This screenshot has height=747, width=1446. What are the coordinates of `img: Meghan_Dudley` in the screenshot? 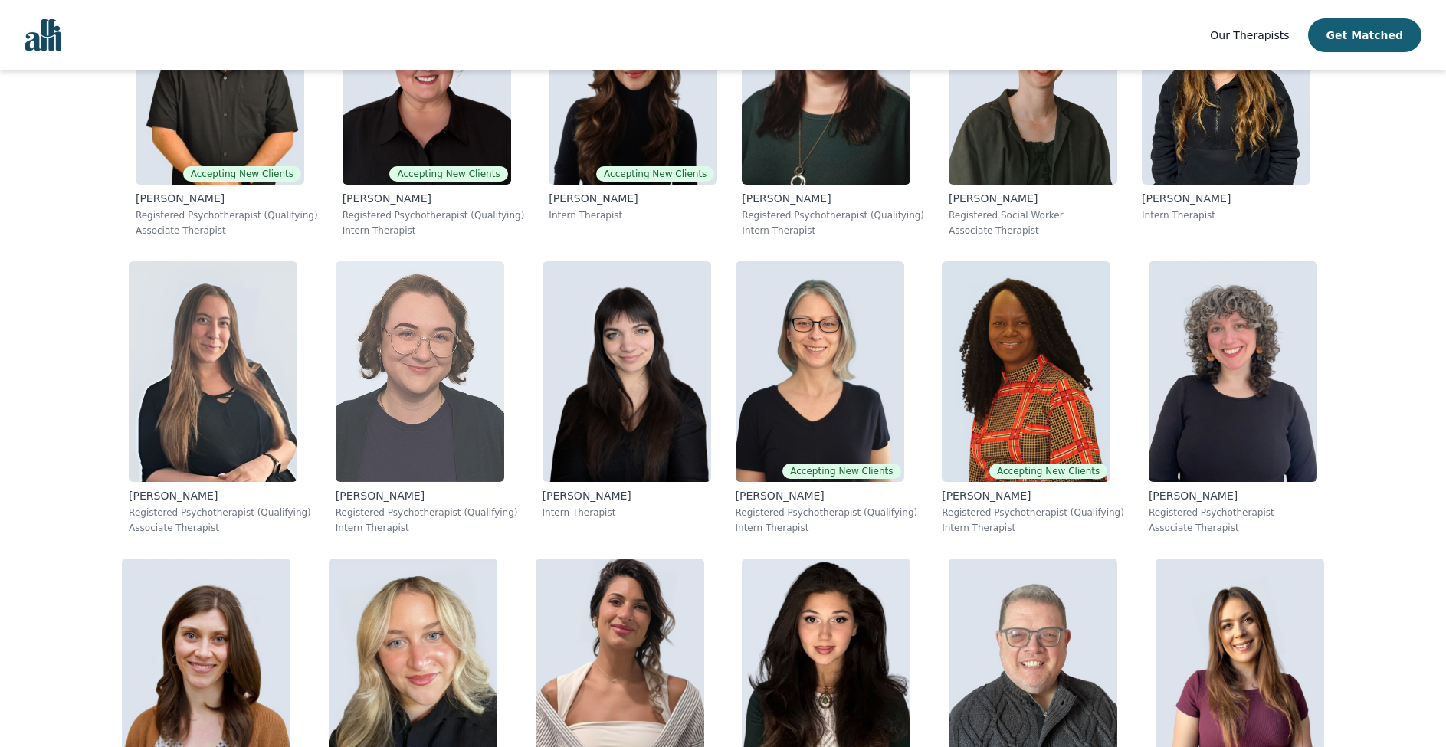 It's located at (820, 372).